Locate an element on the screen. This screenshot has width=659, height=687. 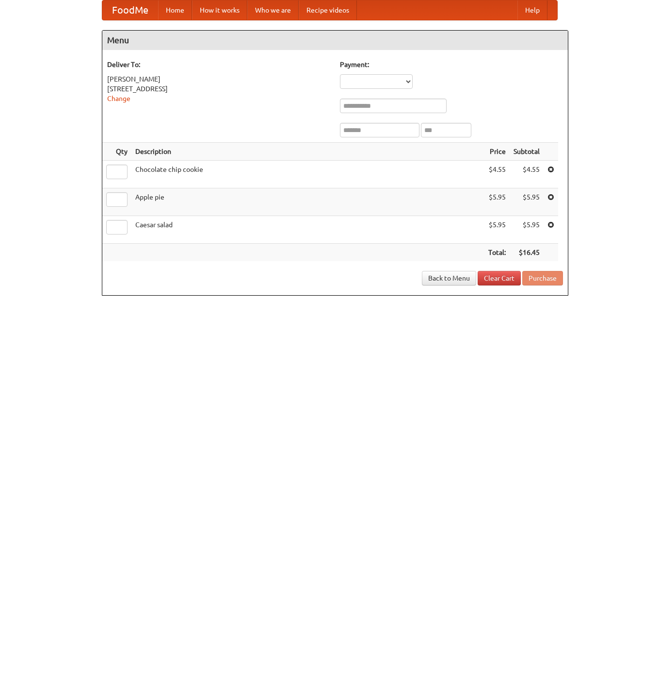
th: Price is located at coordinates (497, 151).